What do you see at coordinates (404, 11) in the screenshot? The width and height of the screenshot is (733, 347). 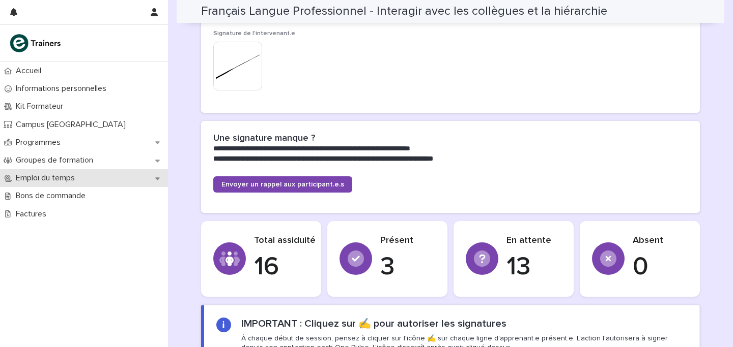 I see `h2: Français Langue Professionnel - Interagir avec les collègues et la hiérarchie` at bounding box center [404, 11].